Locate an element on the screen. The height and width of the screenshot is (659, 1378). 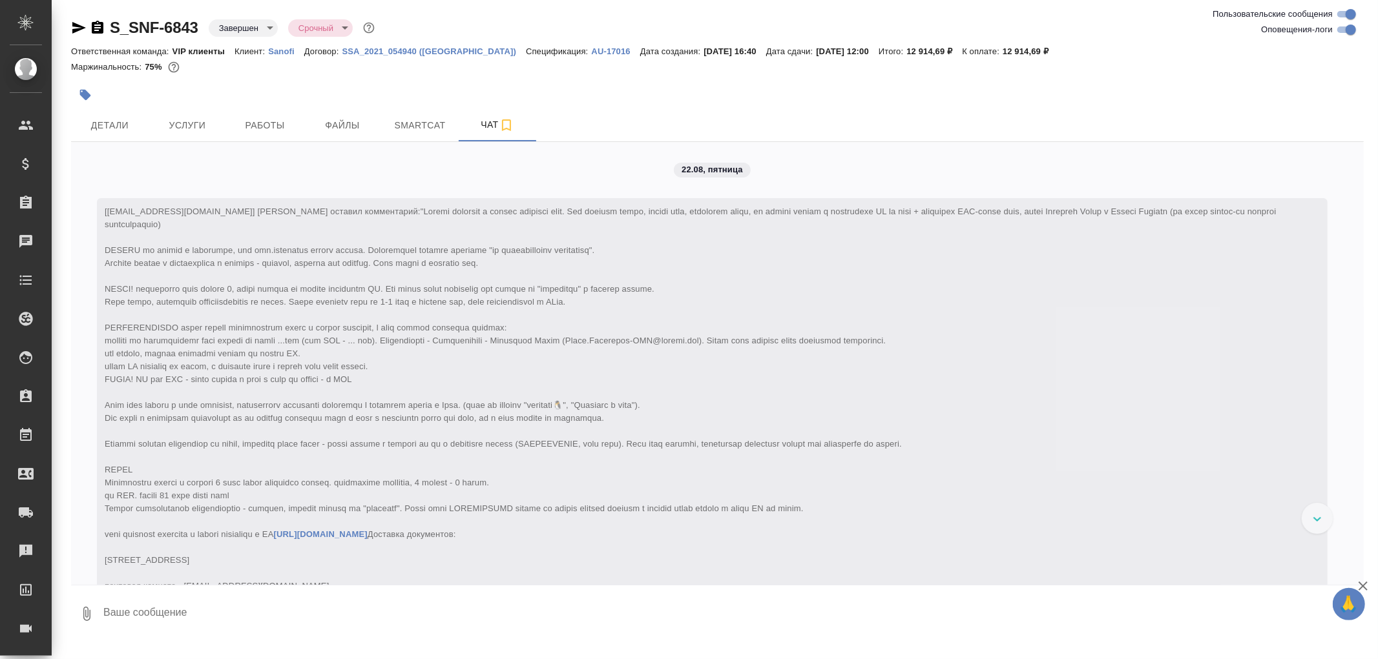
span: Услуги is located at coordinates (187, 125).